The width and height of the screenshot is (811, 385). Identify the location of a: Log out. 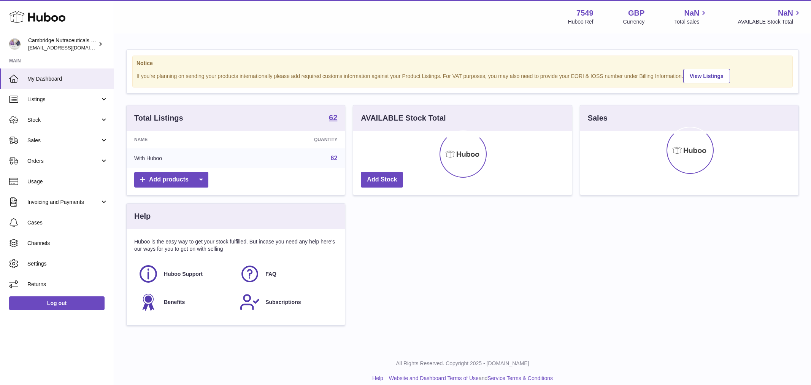
(57, 303).